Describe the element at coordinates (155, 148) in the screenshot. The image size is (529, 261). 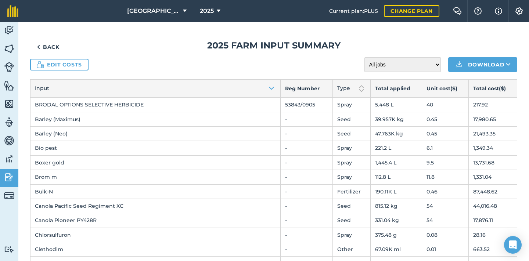
I see `td: Bio pest` at that location.